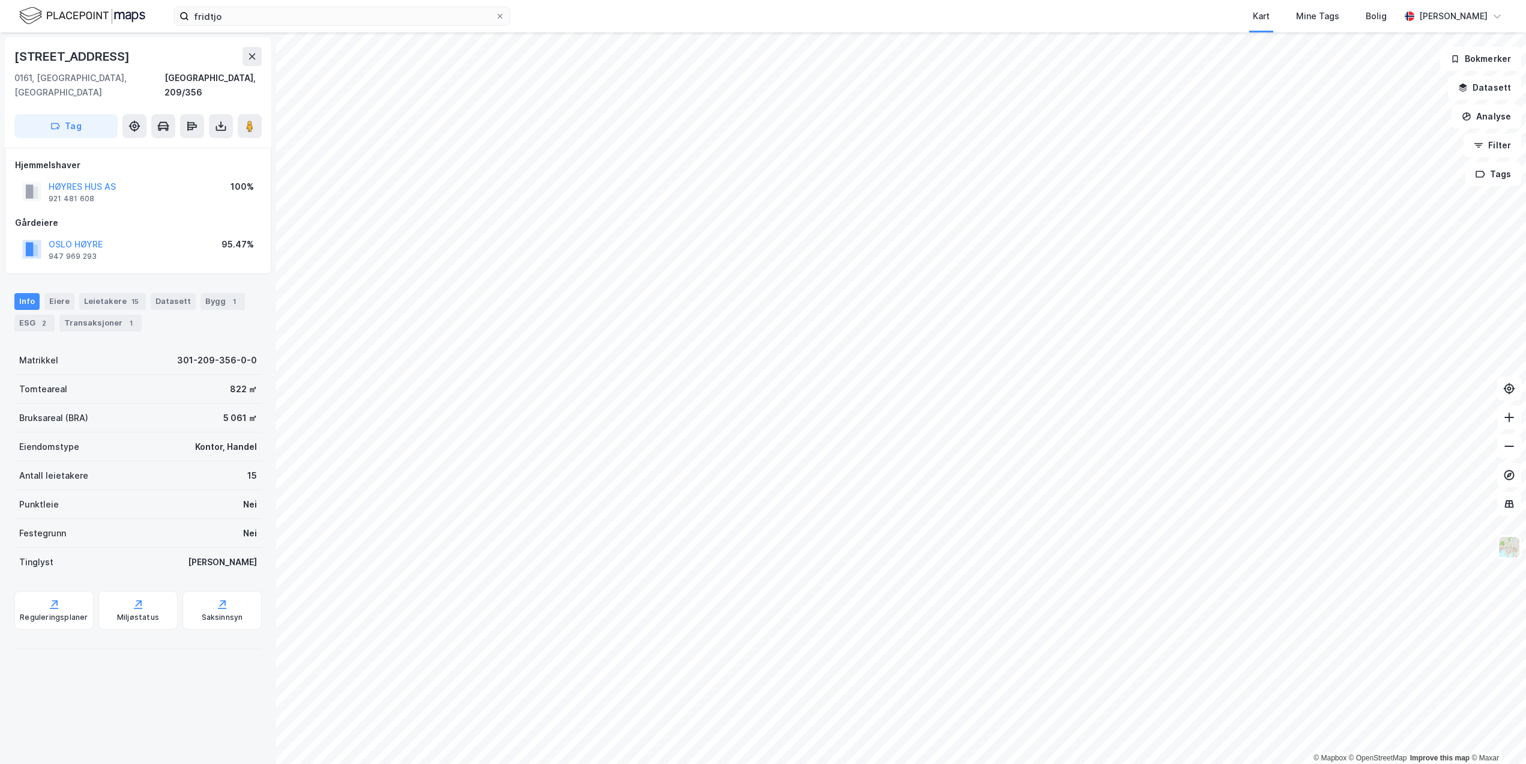 The height and width of the screenshot is (764, 1526). What do you see at coordinates (82, 16) in the screenshot?
I see `img: logo.f888ab2527a4732fd821a326f86c7f29.svg` at bounding box center [82, 16].